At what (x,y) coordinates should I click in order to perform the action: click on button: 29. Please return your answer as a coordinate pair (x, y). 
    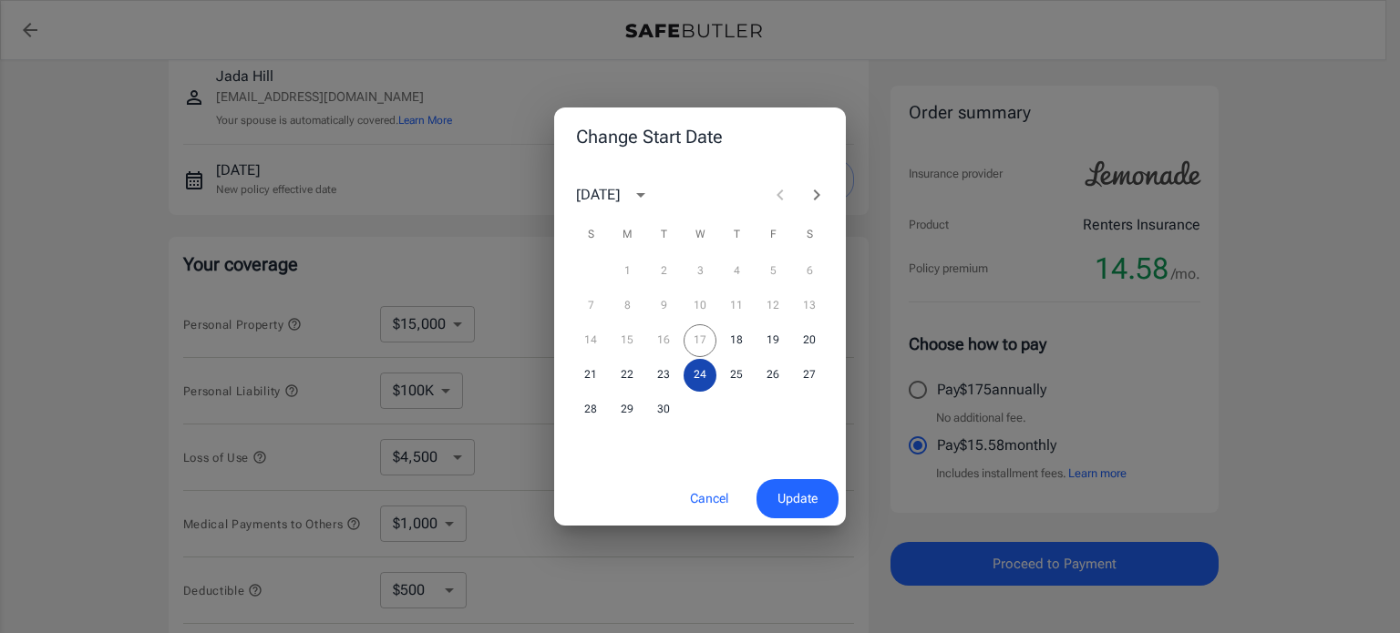
    Looking at the image, I should click on (627, 410).